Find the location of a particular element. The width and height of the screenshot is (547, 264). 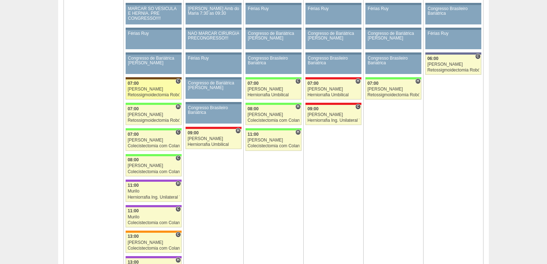

div: NAO MARCAR CIRURGIA PRECONGRESSO!!! is located at coordinates (214, 36).